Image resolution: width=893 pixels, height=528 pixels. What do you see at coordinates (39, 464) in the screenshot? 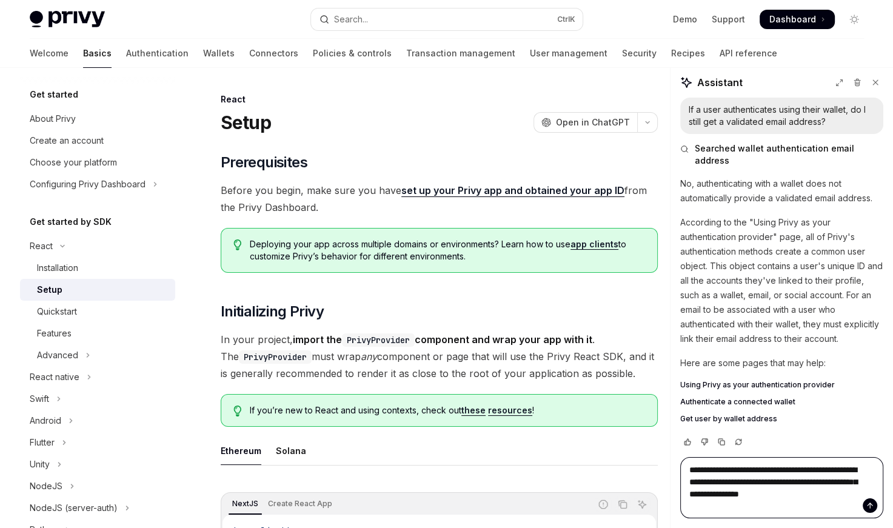
I see `div: Unity` at bounding box center [39, 464].